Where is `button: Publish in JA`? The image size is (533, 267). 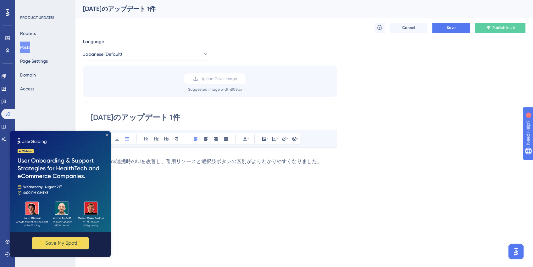 button: Publish in JA is located at coordinates (500, 28).